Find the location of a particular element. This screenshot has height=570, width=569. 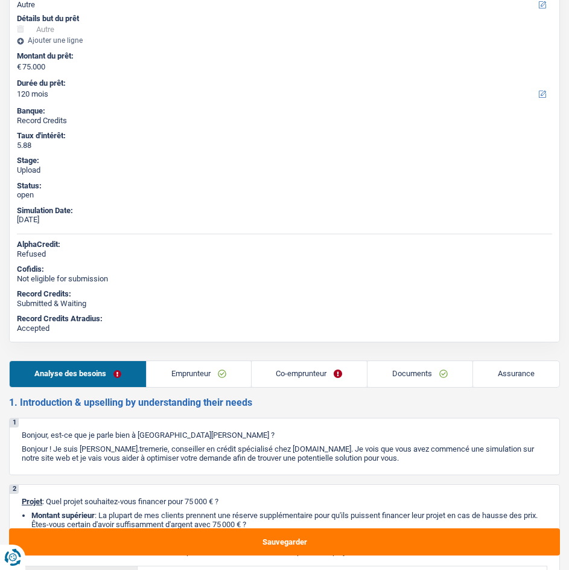

h2: 1. Introduction & upselling by understanding their needs is located at coordinates (284, 402).